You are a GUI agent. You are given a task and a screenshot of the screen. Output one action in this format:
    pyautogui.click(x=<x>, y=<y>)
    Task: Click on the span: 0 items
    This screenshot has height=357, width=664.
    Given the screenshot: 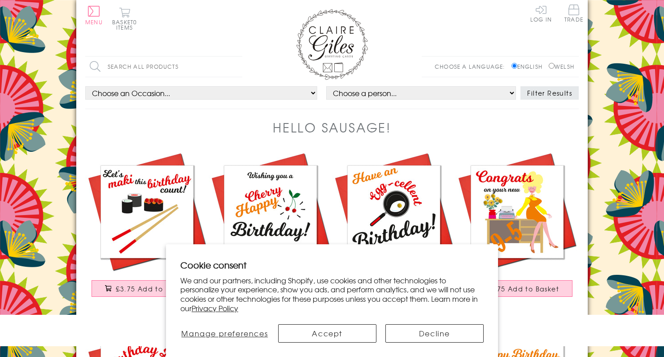 What is the action you would take?
    pyautogui.click(x=127, y=25)
    